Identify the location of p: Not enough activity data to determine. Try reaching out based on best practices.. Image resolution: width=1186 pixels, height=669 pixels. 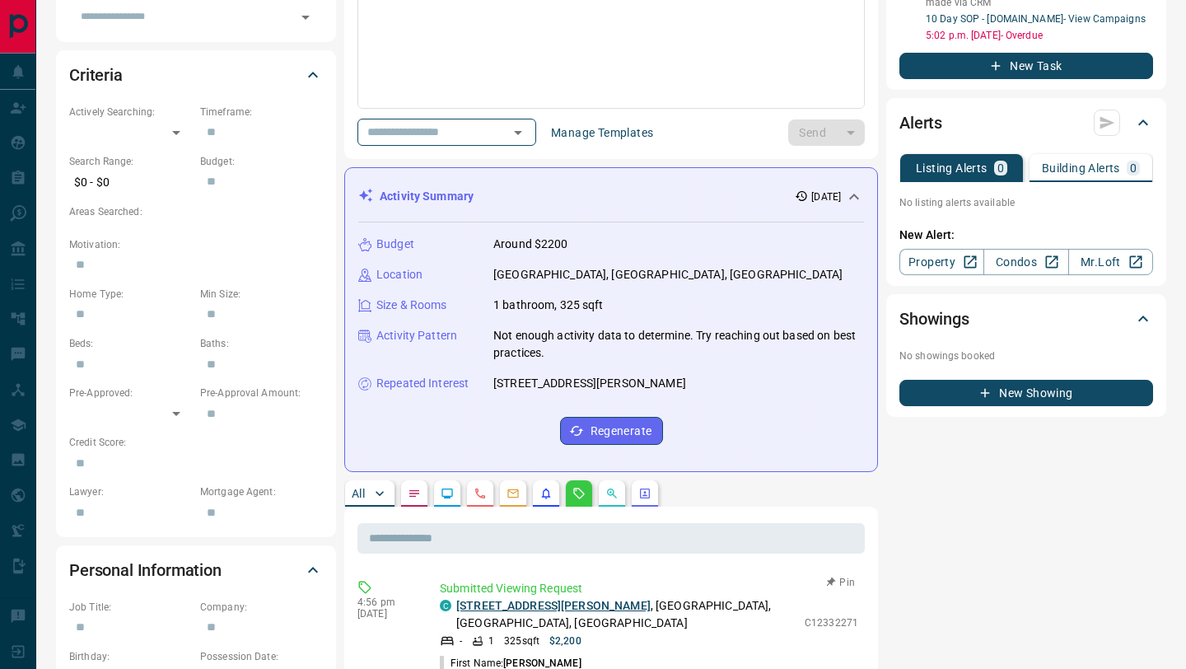
(678, 344).